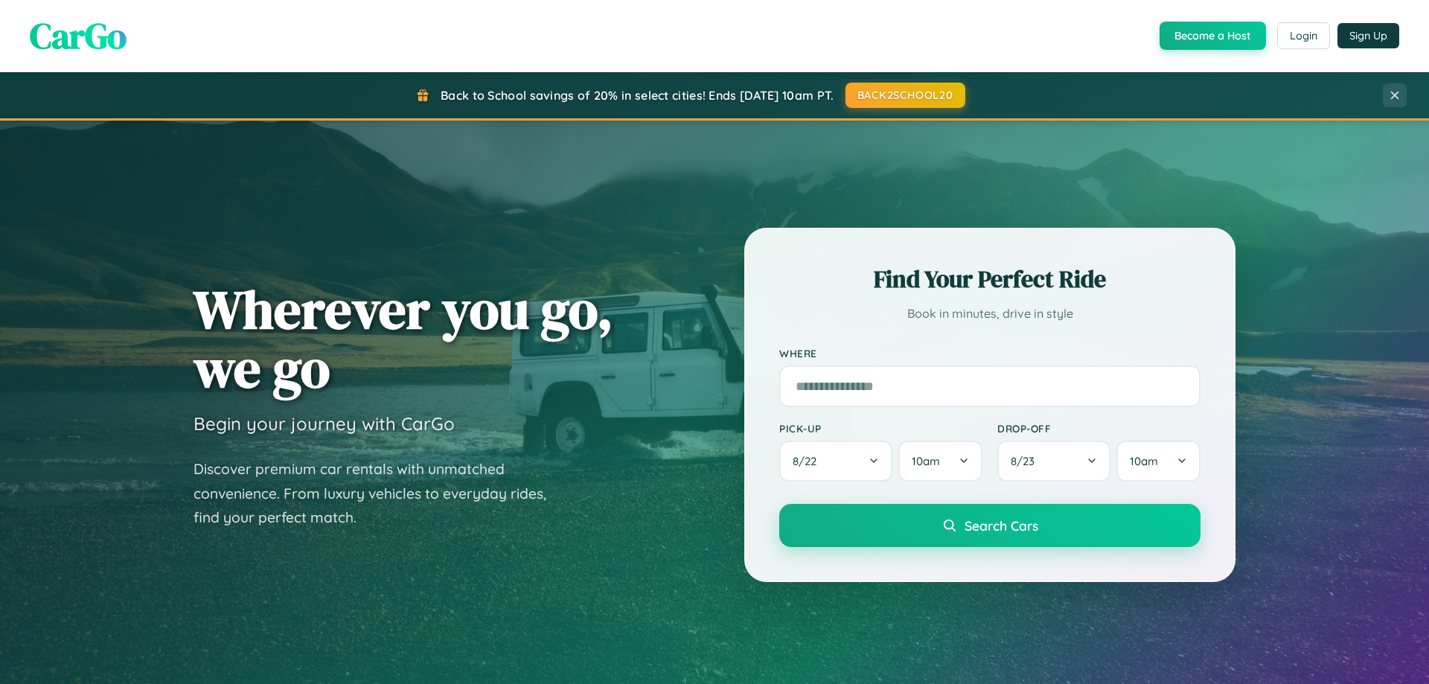 The height and width of the screenshot is (684, 1429). Describe the element at coordinates (990, 313) in the screenshot. I see `p: Book in minutes, drive in style` at that location.